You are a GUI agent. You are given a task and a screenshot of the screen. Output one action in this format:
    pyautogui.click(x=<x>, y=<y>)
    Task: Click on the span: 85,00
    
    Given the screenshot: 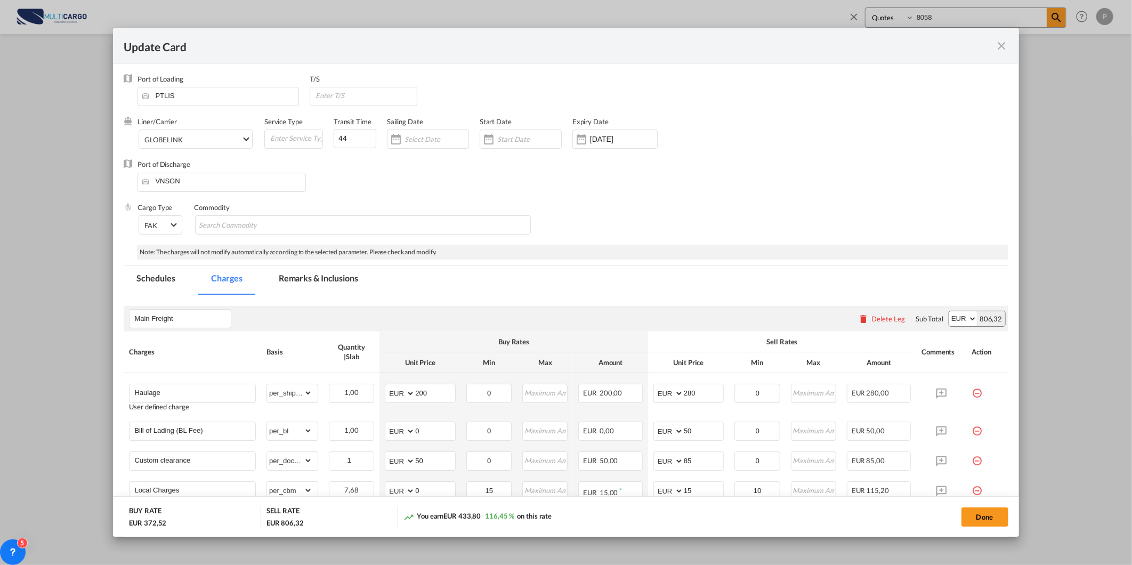 What is the action you would take?
    pyautogui.click(x=876, y=461)
    